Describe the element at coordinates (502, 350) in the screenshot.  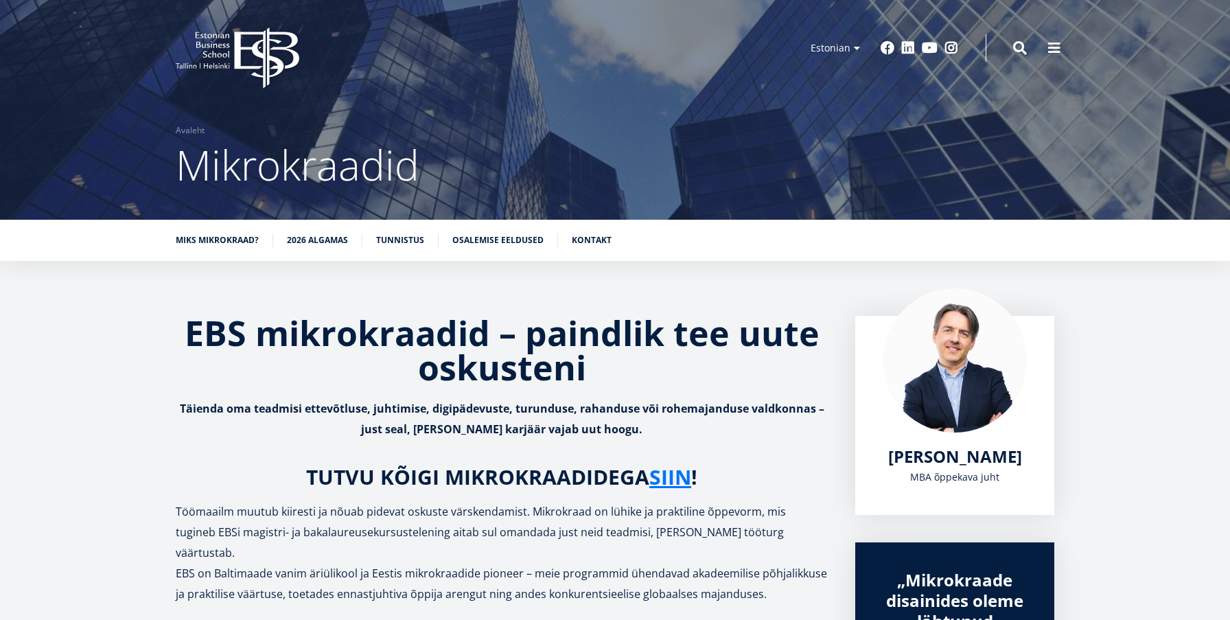
I see `strong: EBS mikrokraadid – paindlik tee uute oskusteni` at that location.